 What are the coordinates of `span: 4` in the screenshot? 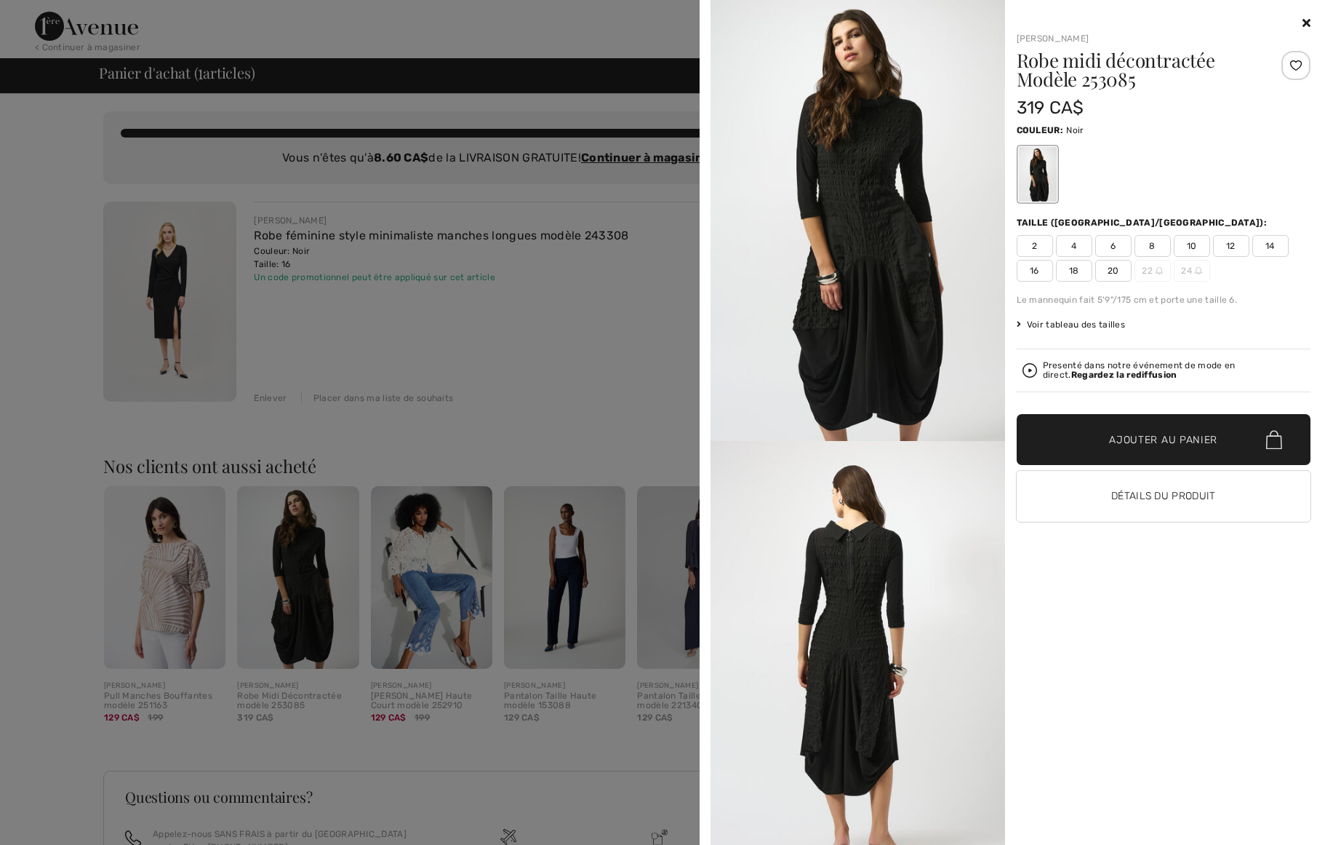 It's located at (1074, 246).